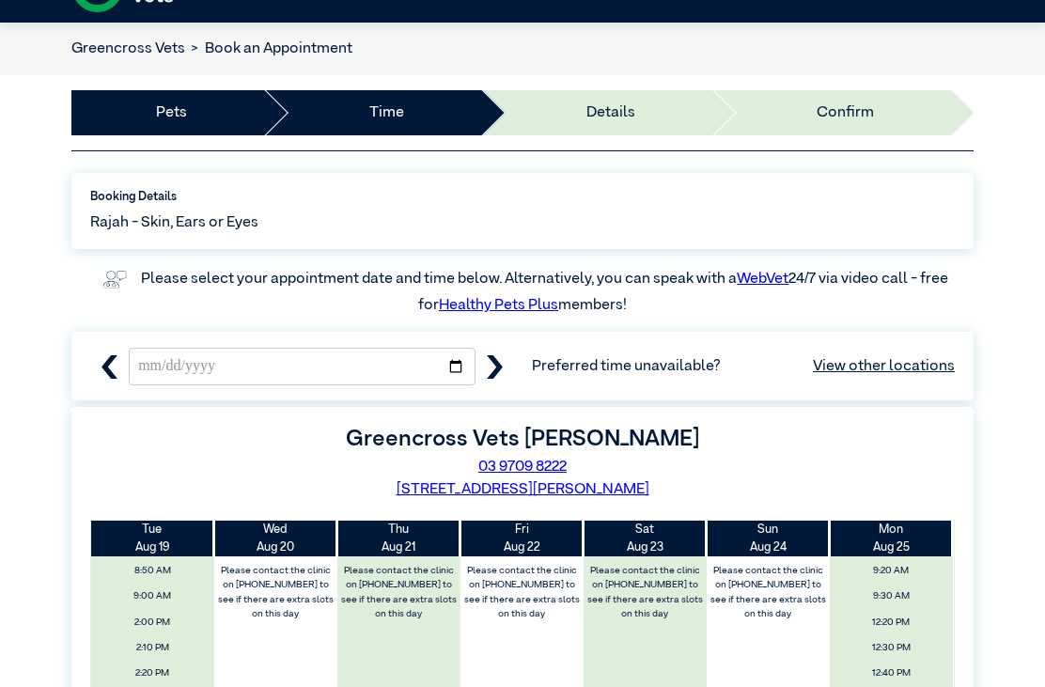  Describe the element at coordinates (891, 648) in the screenshot. I see `span: 12:30 PM` at that location.